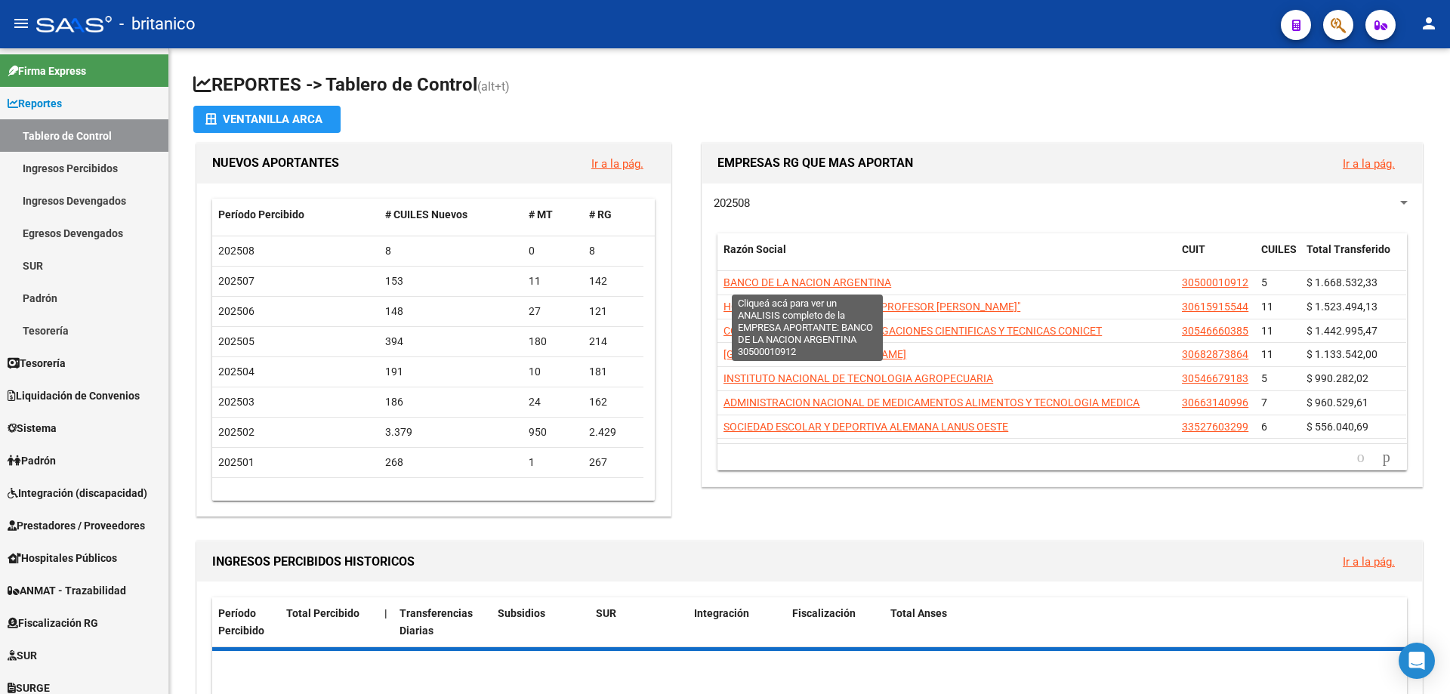  What do you see at coordinates (236, 311) in the screenshot?
I see `span: 202506` at bounding box center [236, 311].